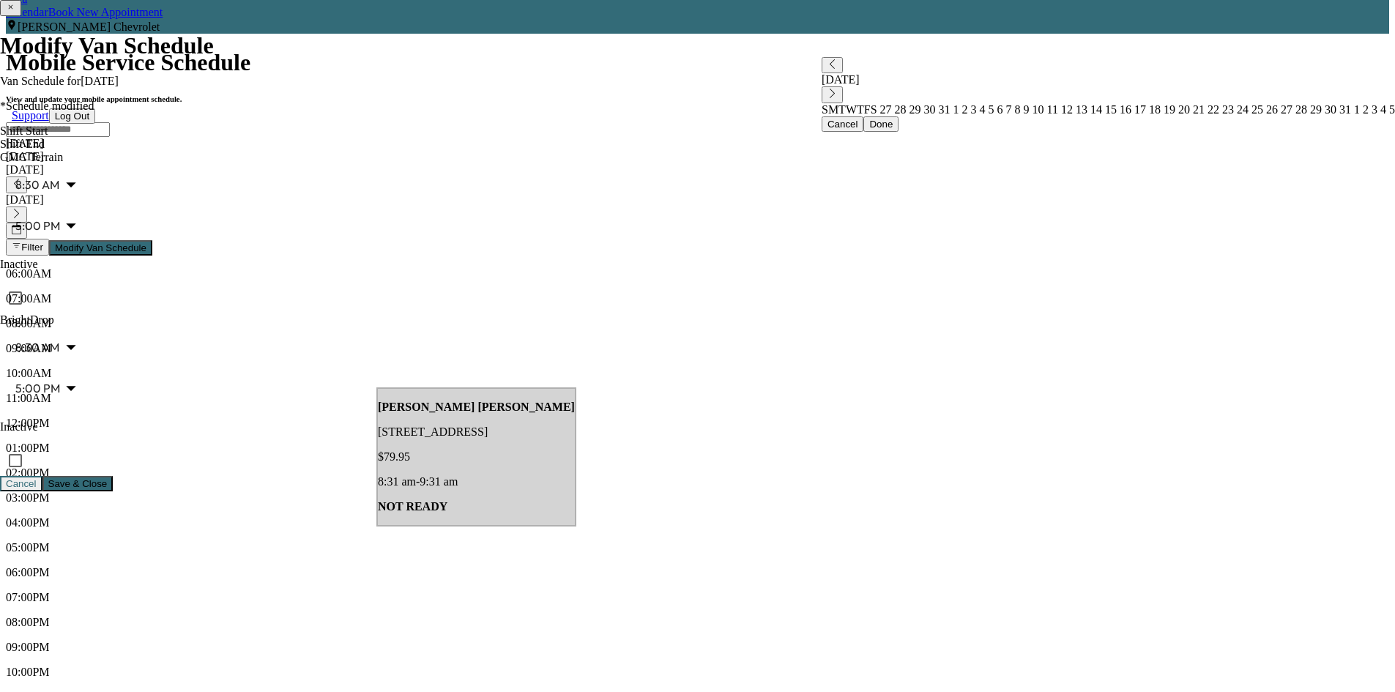 The height and width of the screenshot is (692, 1395). I want to click on button: Done, so click(881, 124).